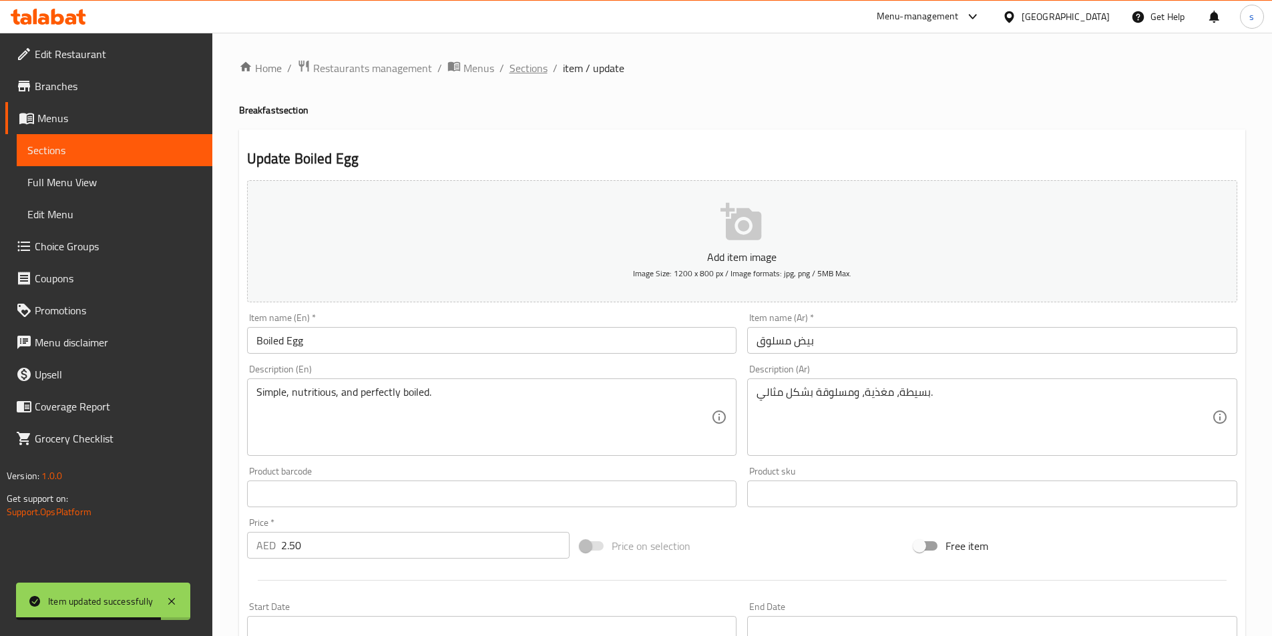 The width and height of the screenshot is (1272, 636). I want to click on span: Image Size: 1200 x 800 px / Image formats: jpg, png / 5MB Max., so click(742, 273).